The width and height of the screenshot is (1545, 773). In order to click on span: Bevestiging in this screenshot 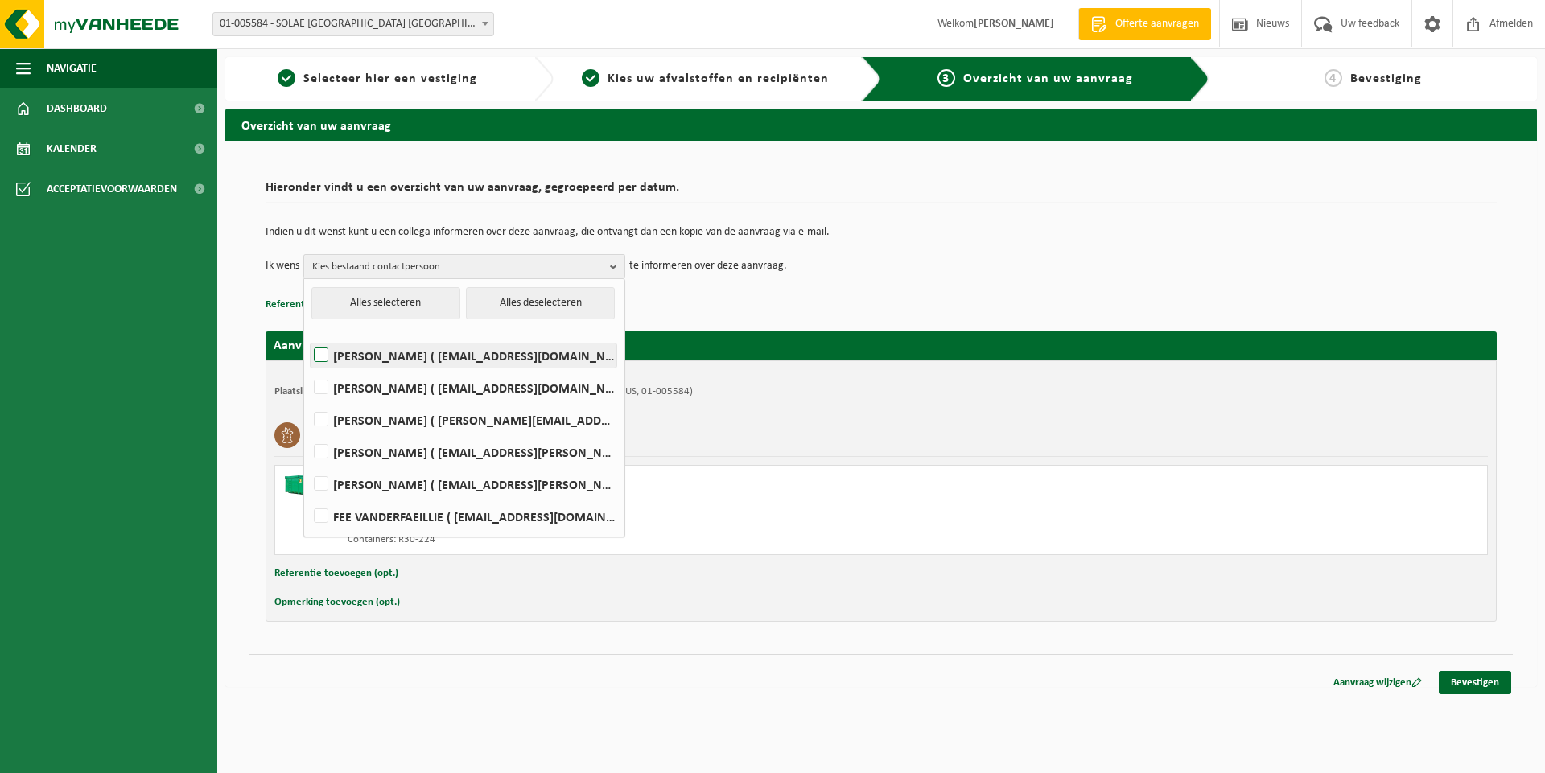, I will do `click(1385, 79)`.